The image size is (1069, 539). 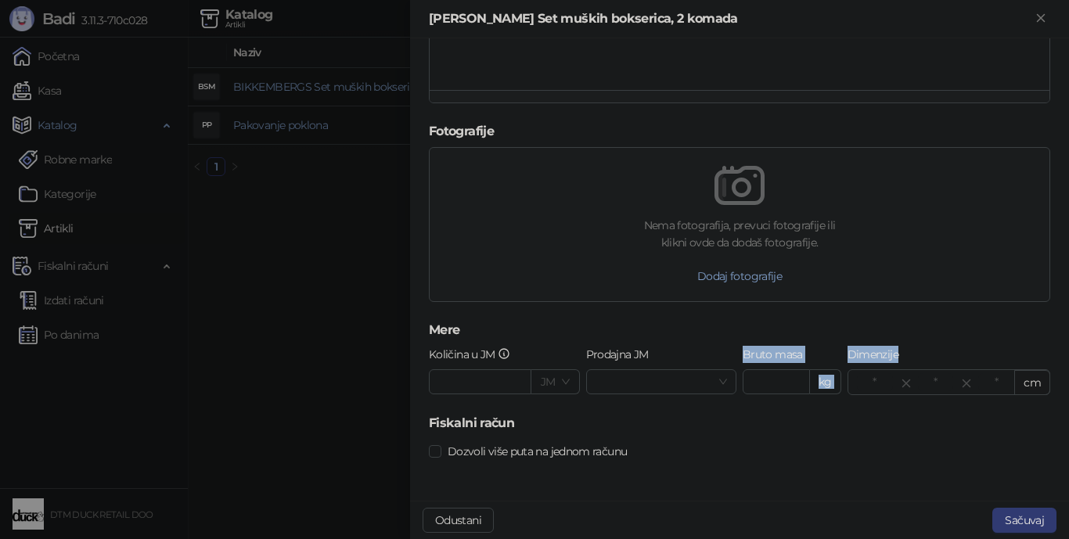 What do you see at coordinates (739, 225) in the screenshot?
I see `span: emptyNema fotografija, prevuci fotografije iliklikni ovde da dodaš fotografije.Dodaj fotografije` at bounding box center [739, 225].